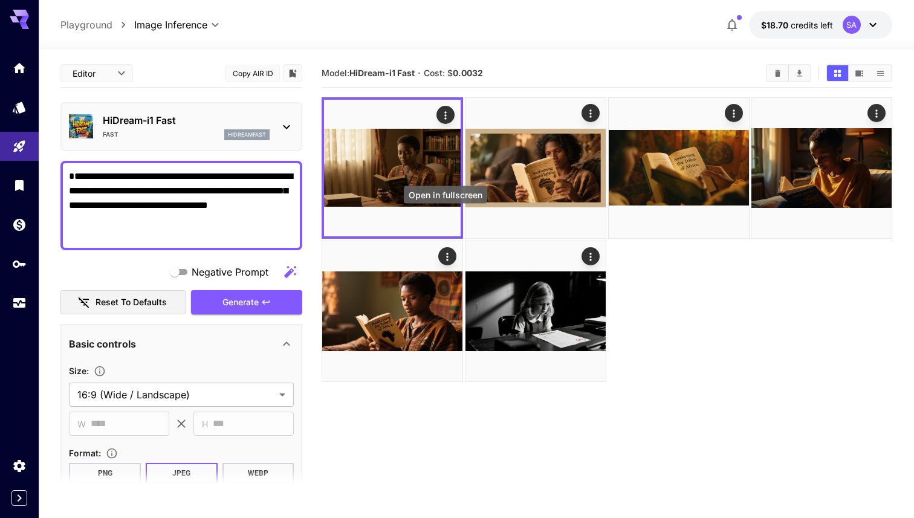 The width and height of the screenshot is (914, 518). Describe the element at coordinates (170, 25) in the screenshot. I see `span: Image Inference` at that location.